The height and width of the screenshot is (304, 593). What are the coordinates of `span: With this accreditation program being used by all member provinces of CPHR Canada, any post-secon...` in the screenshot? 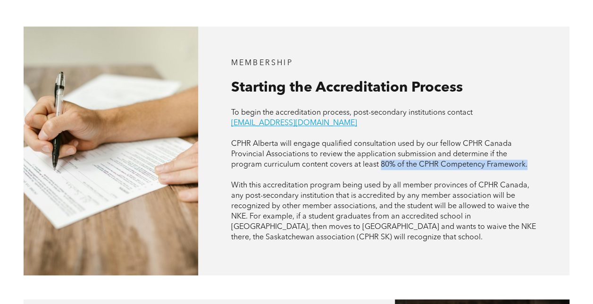 It's located at (384, 211).